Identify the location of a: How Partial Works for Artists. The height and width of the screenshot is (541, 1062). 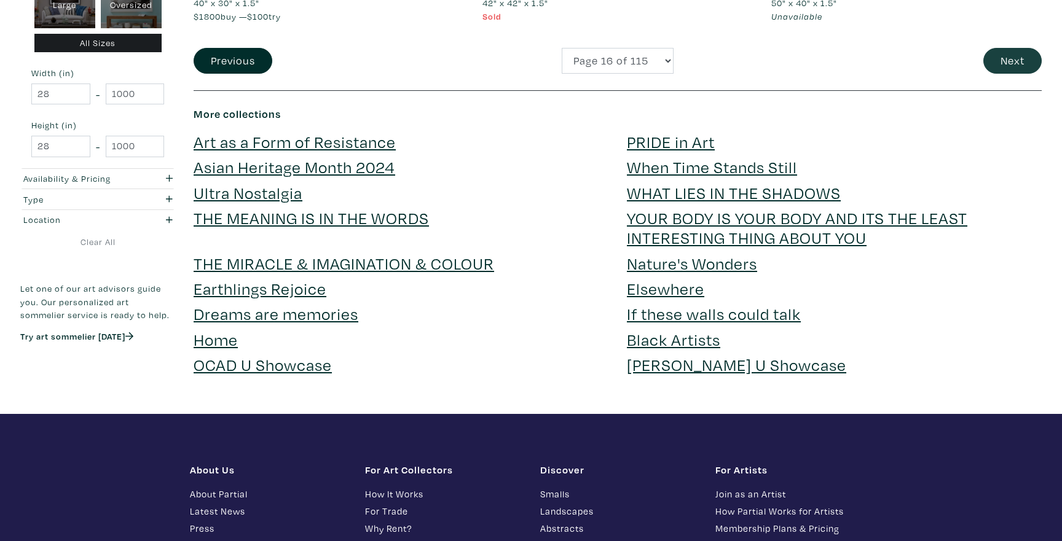
(793, 511).